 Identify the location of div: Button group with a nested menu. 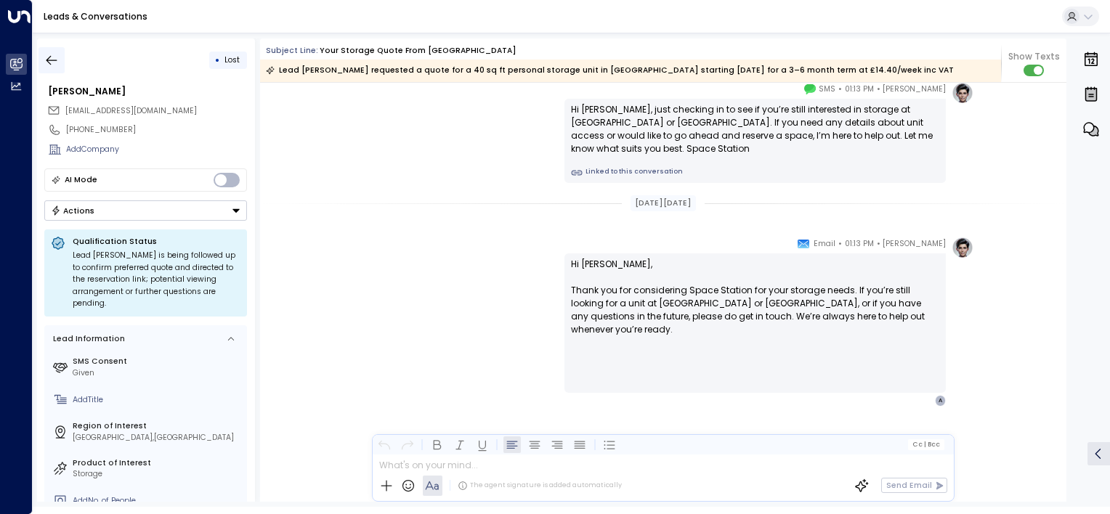
(145, 211).